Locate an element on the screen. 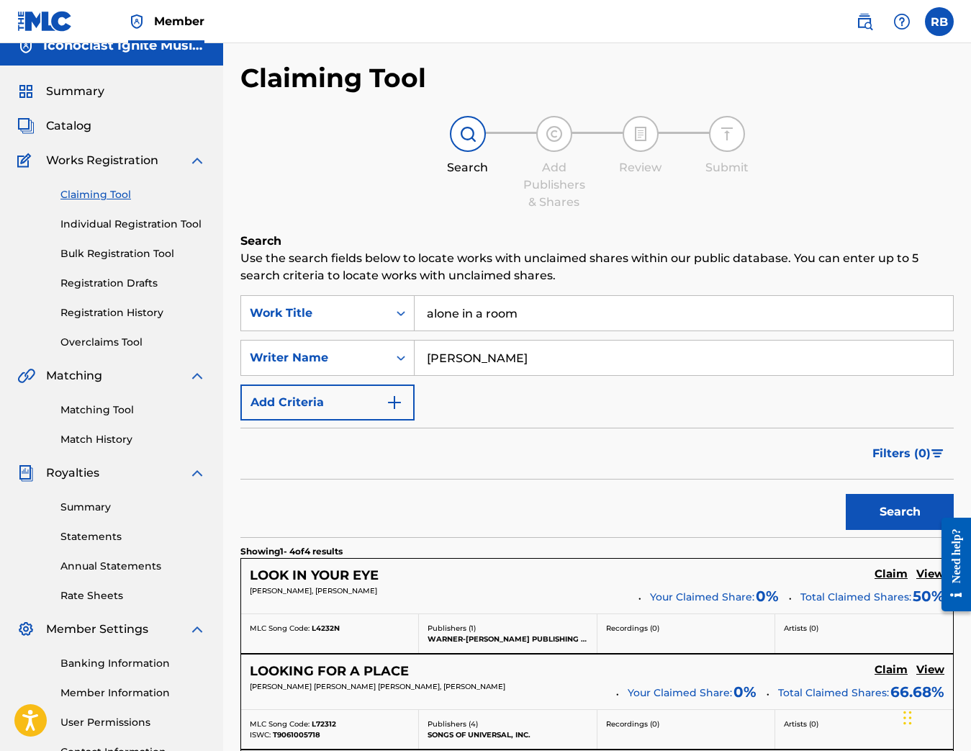 This screenshot has width=971, height=751. p: Use the search fields below to locate works with unclaimed shares within our public database. You... is located at coordinates (597, 267).